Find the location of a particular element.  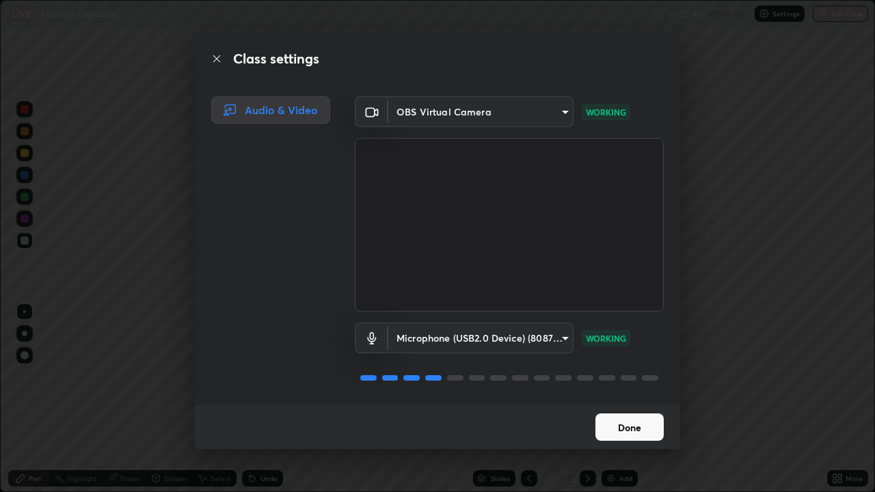

div: Audio & Video is located at coordinates (271, 110).